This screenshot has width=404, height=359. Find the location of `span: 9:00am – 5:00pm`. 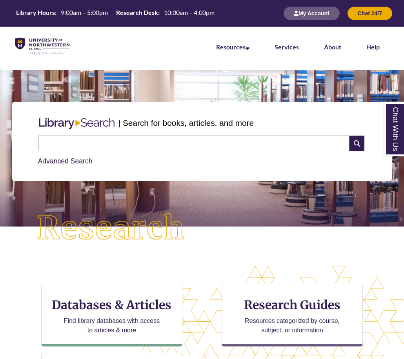

span: 9:00am – 5:00pm is located at coordinates (84, 12).